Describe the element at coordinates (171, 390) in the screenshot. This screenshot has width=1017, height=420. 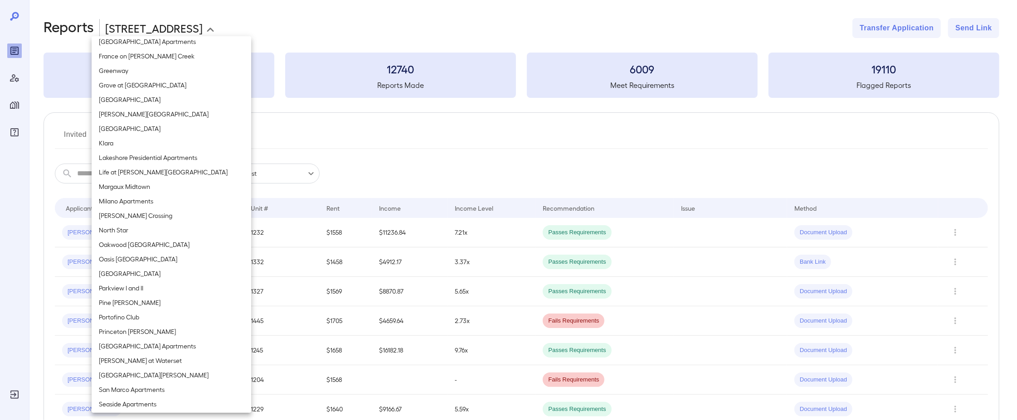
I see `li: San Marco Apartments` at that location.